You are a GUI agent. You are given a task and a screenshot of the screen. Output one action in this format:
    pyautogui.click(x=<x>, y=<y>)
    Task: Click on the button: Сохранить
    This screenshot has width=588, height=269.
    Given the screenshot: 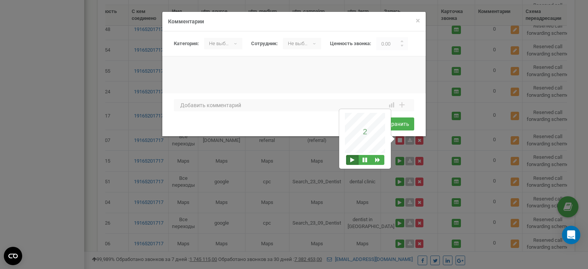 What is the action you would take?
    pyautogui.click(x=395, y=124)
    